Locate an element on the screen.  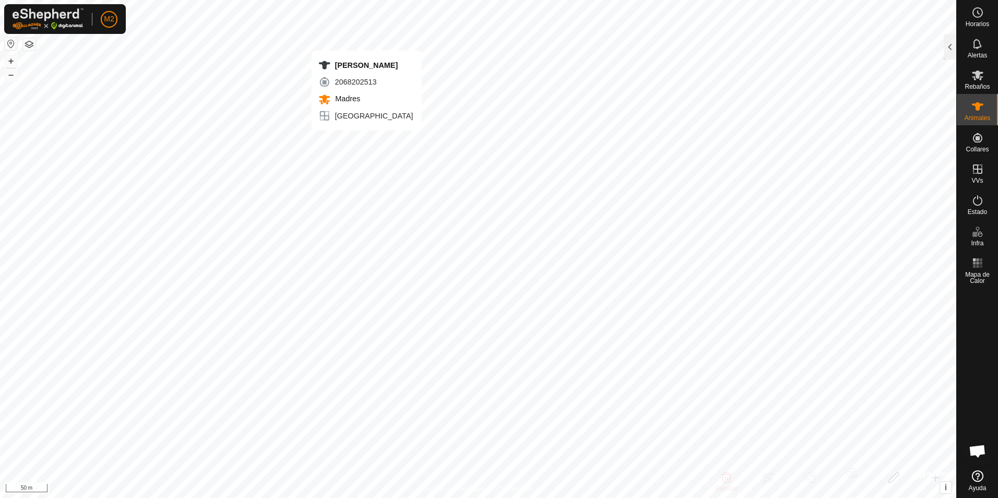
span: Rebaños is located at coordinates (977, 87).